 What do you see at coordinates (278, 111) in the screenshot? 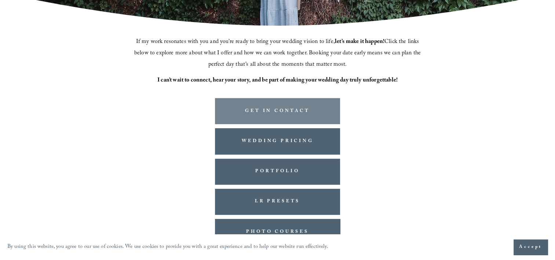
I see `a: GET IN CONTACT` at bounding box center [278, 111].